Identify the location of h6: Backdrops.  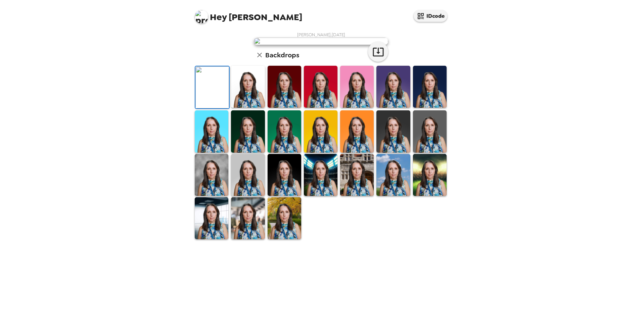
(282, 55).